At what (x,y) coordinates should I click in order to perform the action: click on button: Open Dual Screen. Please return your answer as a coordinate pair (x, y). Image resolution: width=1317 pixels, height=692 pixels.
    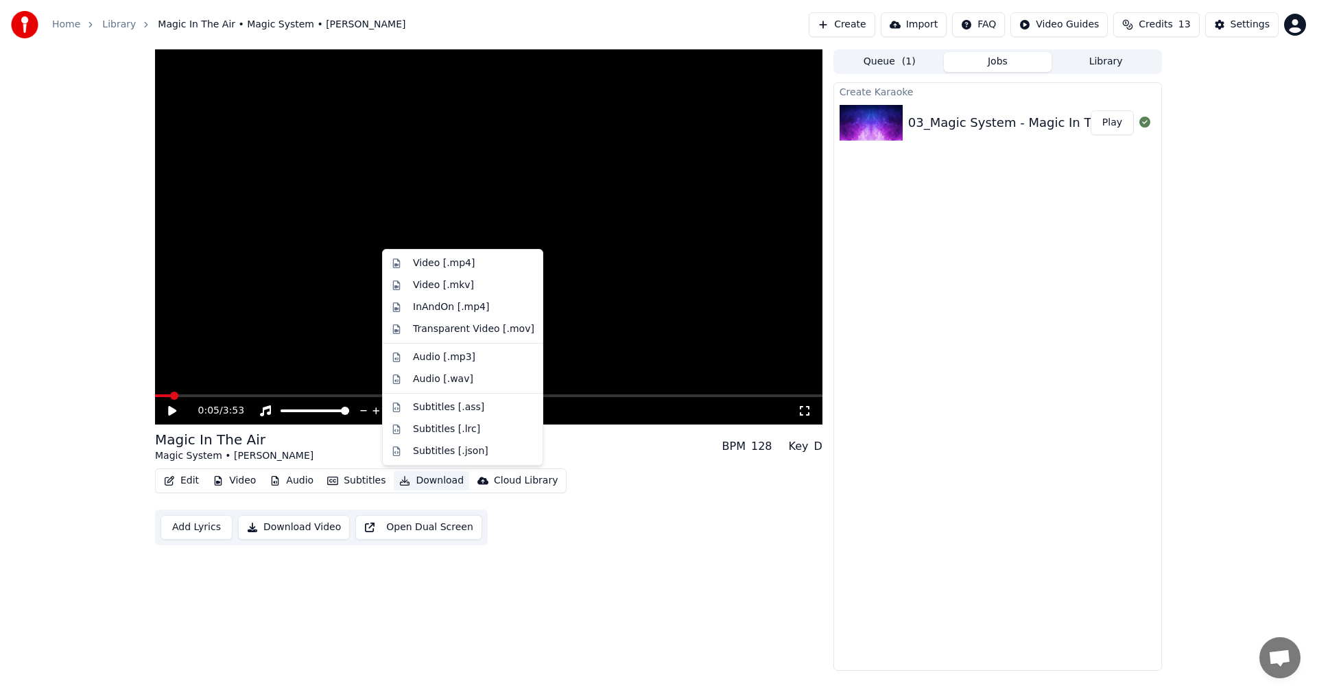
    Looking at the image, I should click on (418, 527).